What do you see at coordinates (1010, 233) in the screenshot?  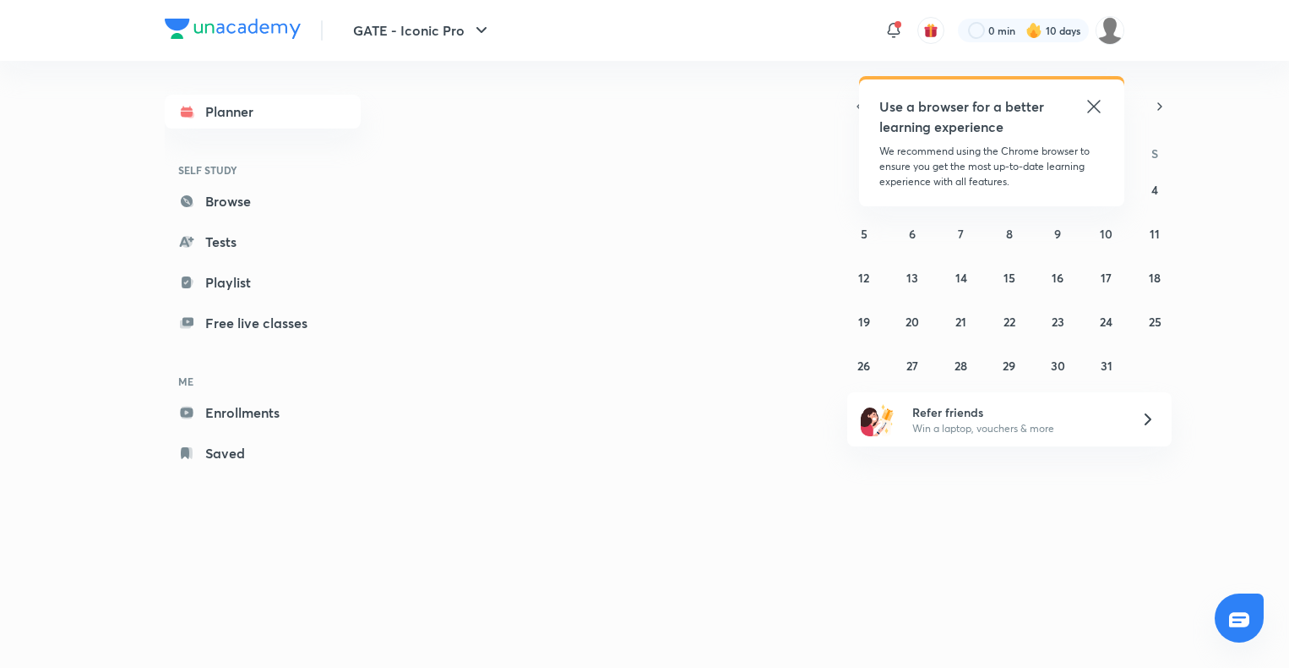 I see `abbr: October 8, 2025` at bounding box center [1010, 233].